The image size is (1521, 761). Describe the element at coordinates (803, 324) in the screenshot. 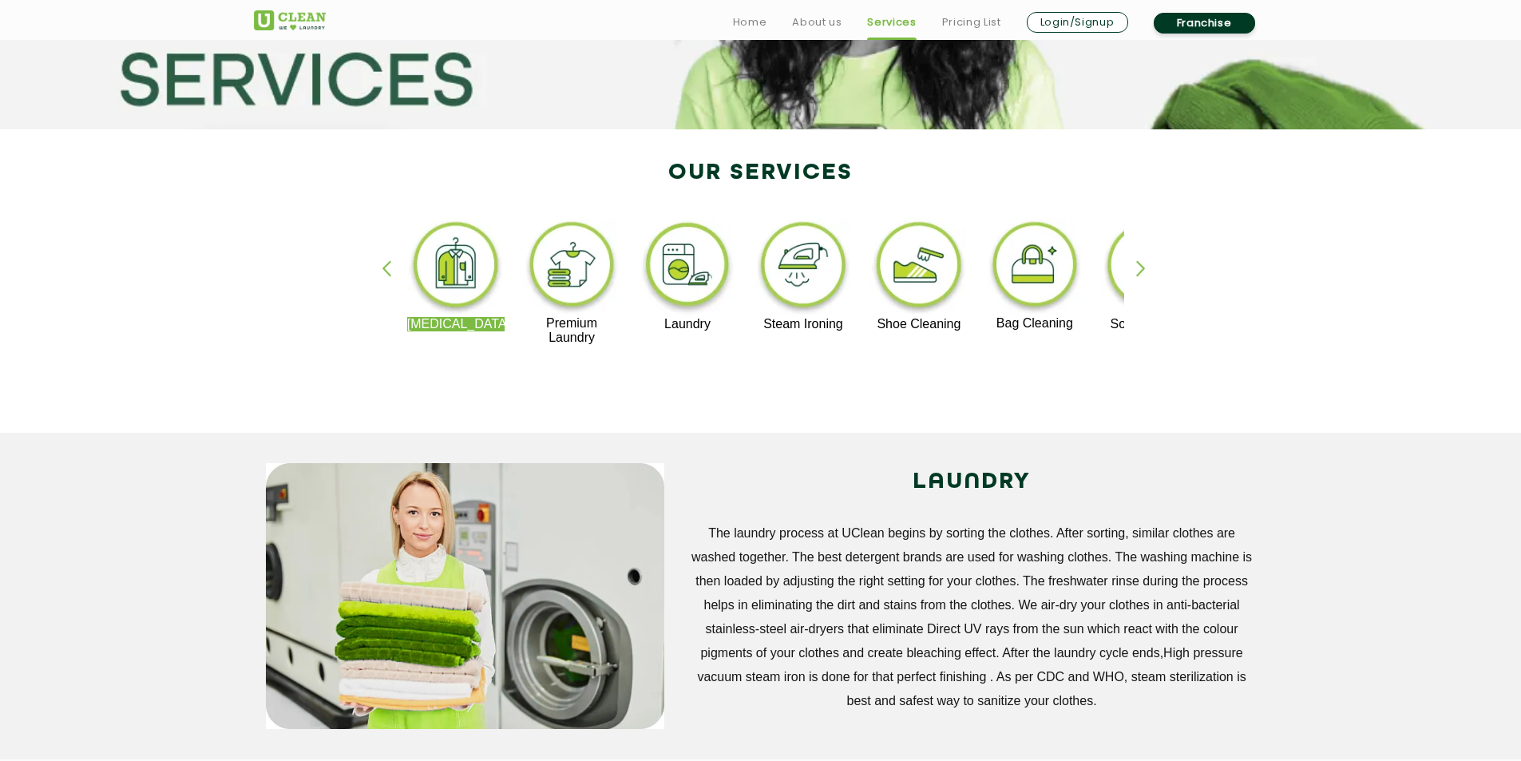

I see `p: Steam Ironing` at that location.